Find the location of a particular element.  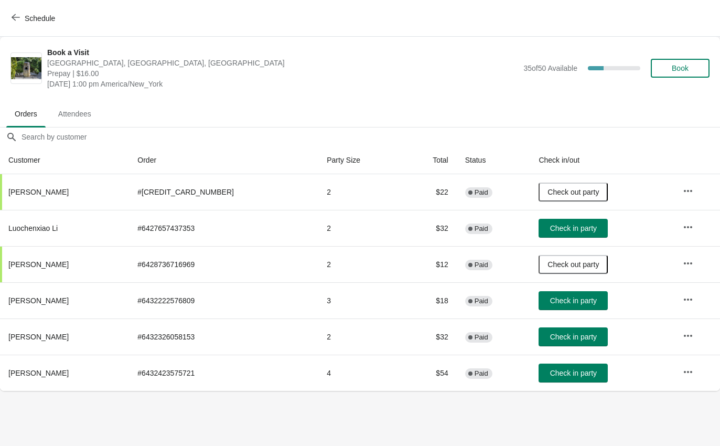

td: $12 is located at coordinates (430, 264).